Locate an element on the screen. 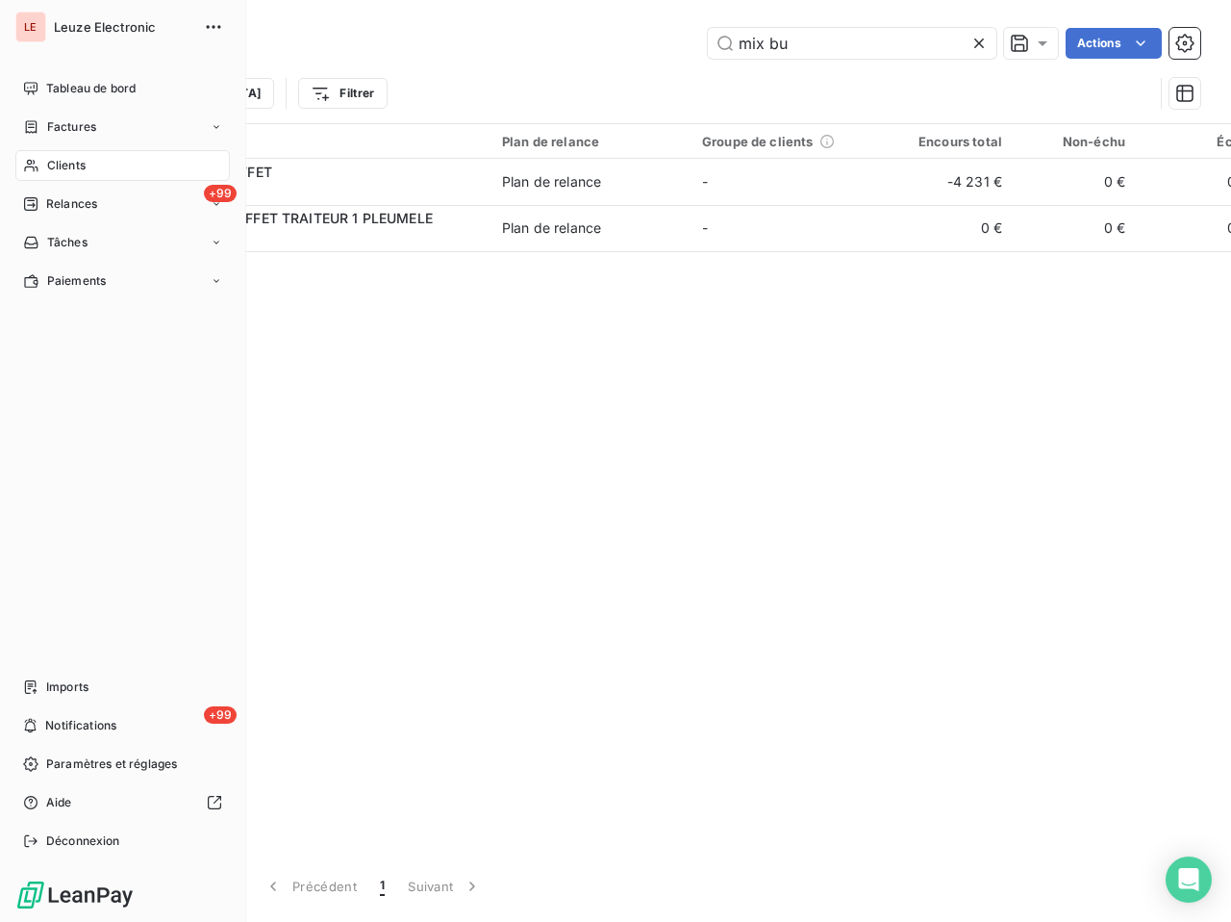 This screenshot has height=922, width=1231. span: Tableau de bord is located at coordinates (90, 89).